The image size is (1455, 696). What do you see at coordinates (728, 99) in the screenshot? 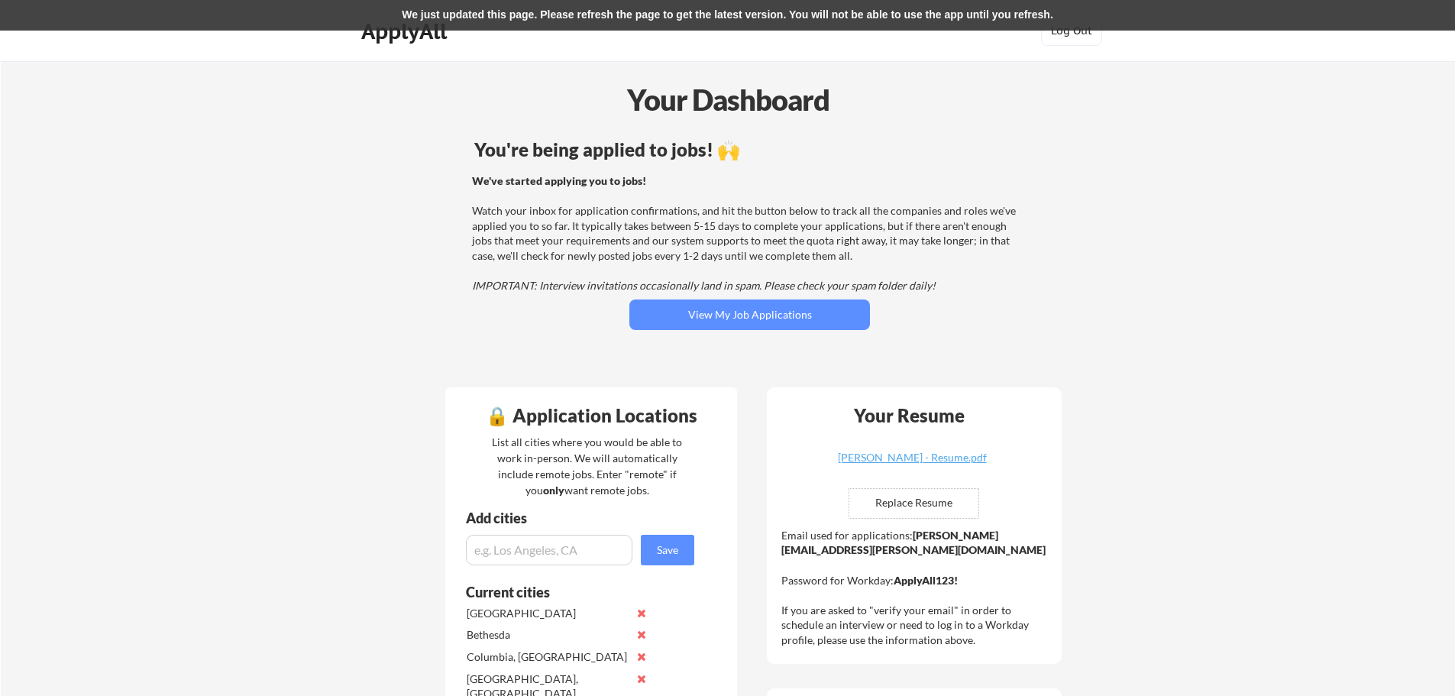
I see `div: Your Dashboard` at bounding box center [728, 99].